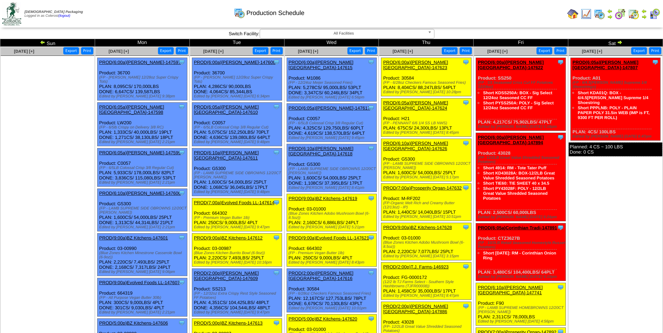  Describe the element at coordinates (143, 255) in the screenshot. I see `div: (Blue Zones Kitchen Minestrone Casserole Bowl (6-9oz))` at that location.